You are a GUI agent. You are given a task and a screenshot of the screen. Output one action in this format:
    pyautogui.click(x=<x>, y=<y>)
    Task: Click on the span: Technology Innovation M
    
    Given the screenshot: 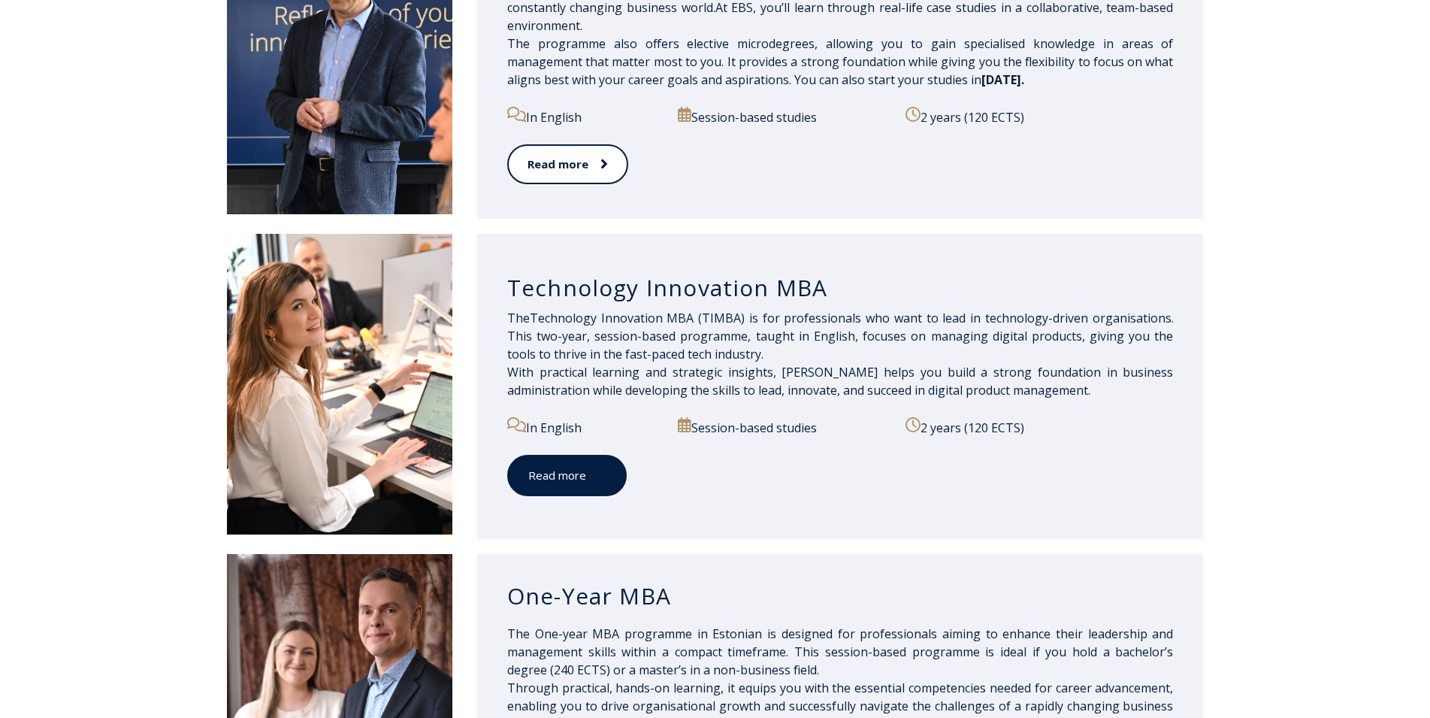 What is the action you would take?
    pyautogui.click(x=676, y=318)
    